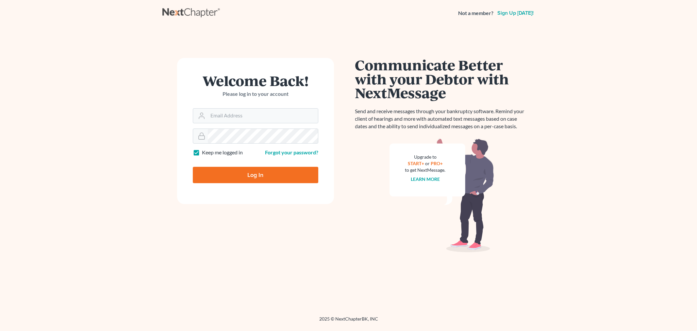  Describe the element at coordinates (425, 179) in the screenshot. I see `a: Learn more` at that location.